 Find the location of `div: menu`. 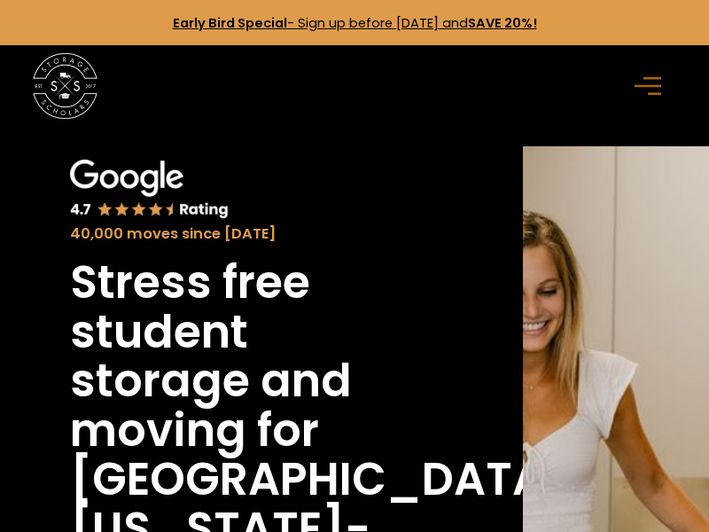

div: menu is located at coordinates (650, 86).